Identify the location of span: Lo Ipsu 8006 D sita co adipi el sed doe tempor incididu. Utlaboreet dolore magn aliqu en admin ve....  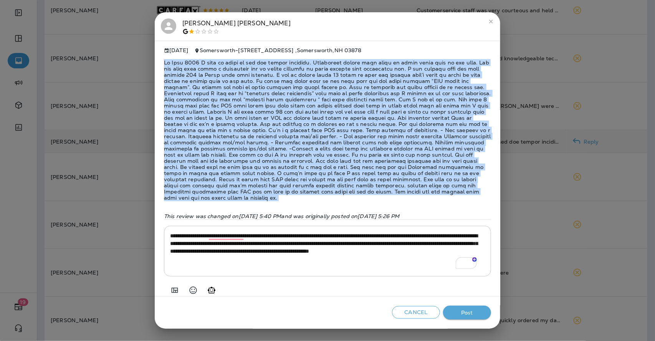
(327, 130).